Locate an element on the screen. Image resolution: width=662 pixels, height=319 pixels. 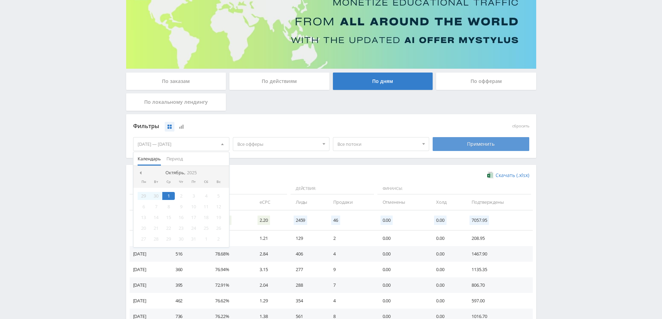
td: 288 is located at coordinates (308, 285).